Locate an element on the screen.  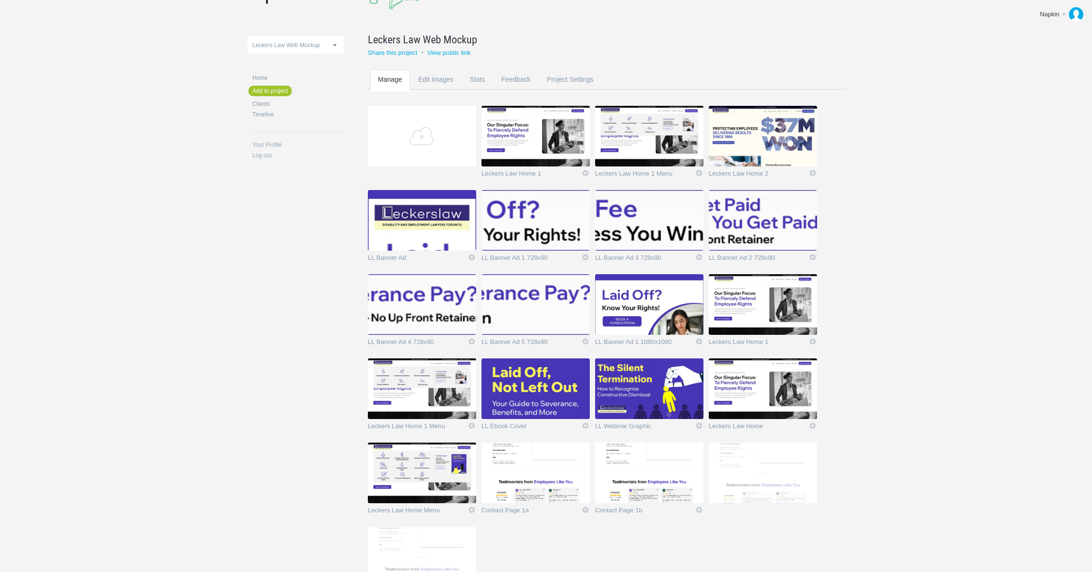
a: LL Banner Ad 2 728x90 is located at coordinates (758, 259).